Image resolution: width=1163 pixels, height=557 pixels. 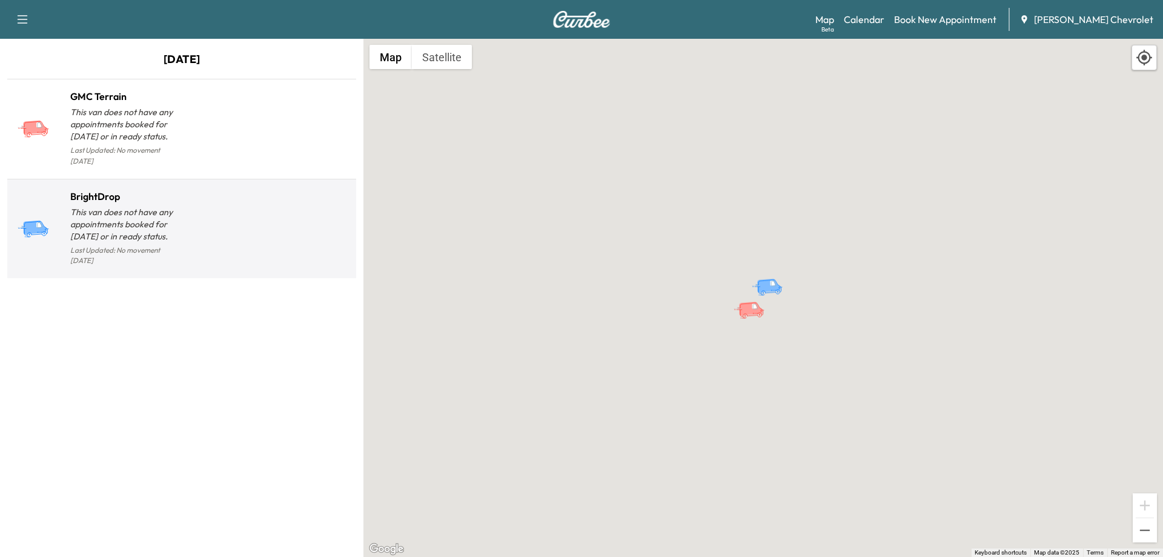 What do you see at coordinates (1057, 552) in the screenshot?
I see `span: Map data ©2025` at bounding box center [1057, 552].